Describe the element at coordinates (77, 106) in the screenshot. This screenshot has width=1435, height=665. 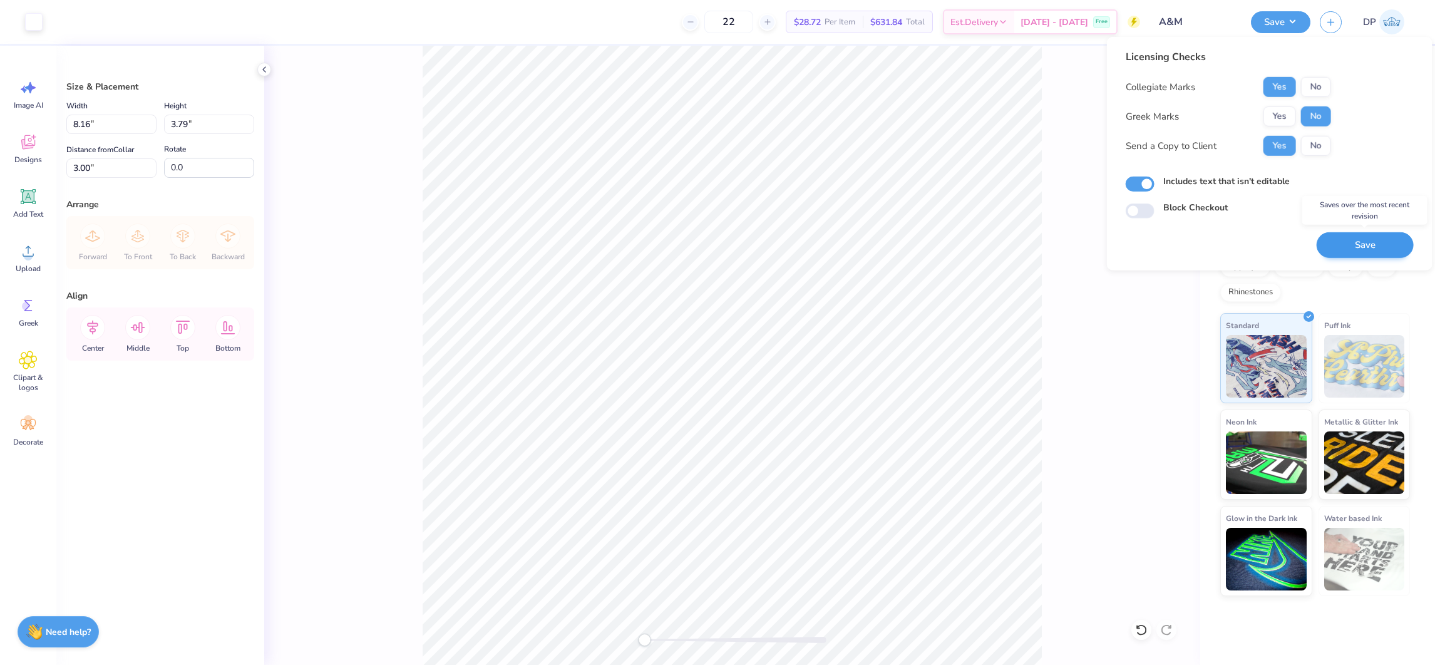
I see `label: Width` at that location.